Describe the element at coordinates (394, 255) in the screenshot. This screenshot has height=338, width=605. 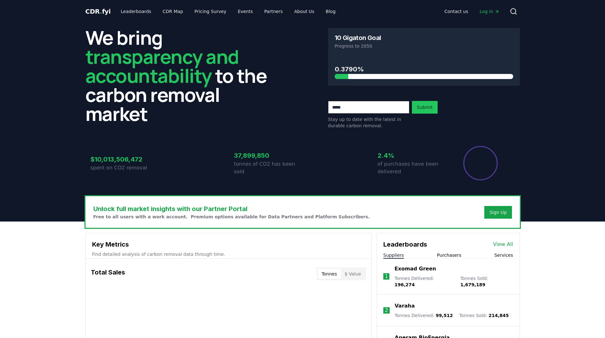
I see `button: Suppliers` at that location.